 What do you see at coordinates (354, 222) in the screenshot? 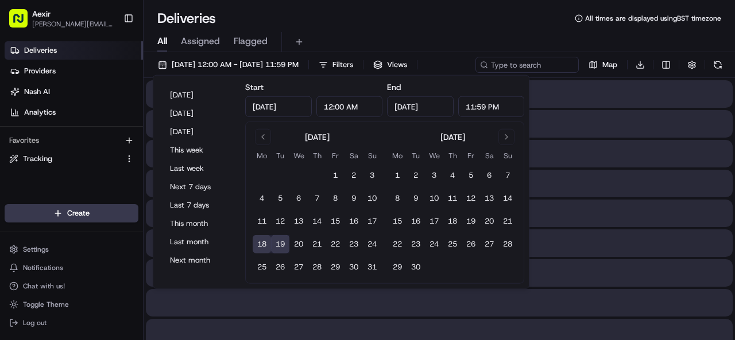
I see `button: 16` at bounding box center [354, 222].